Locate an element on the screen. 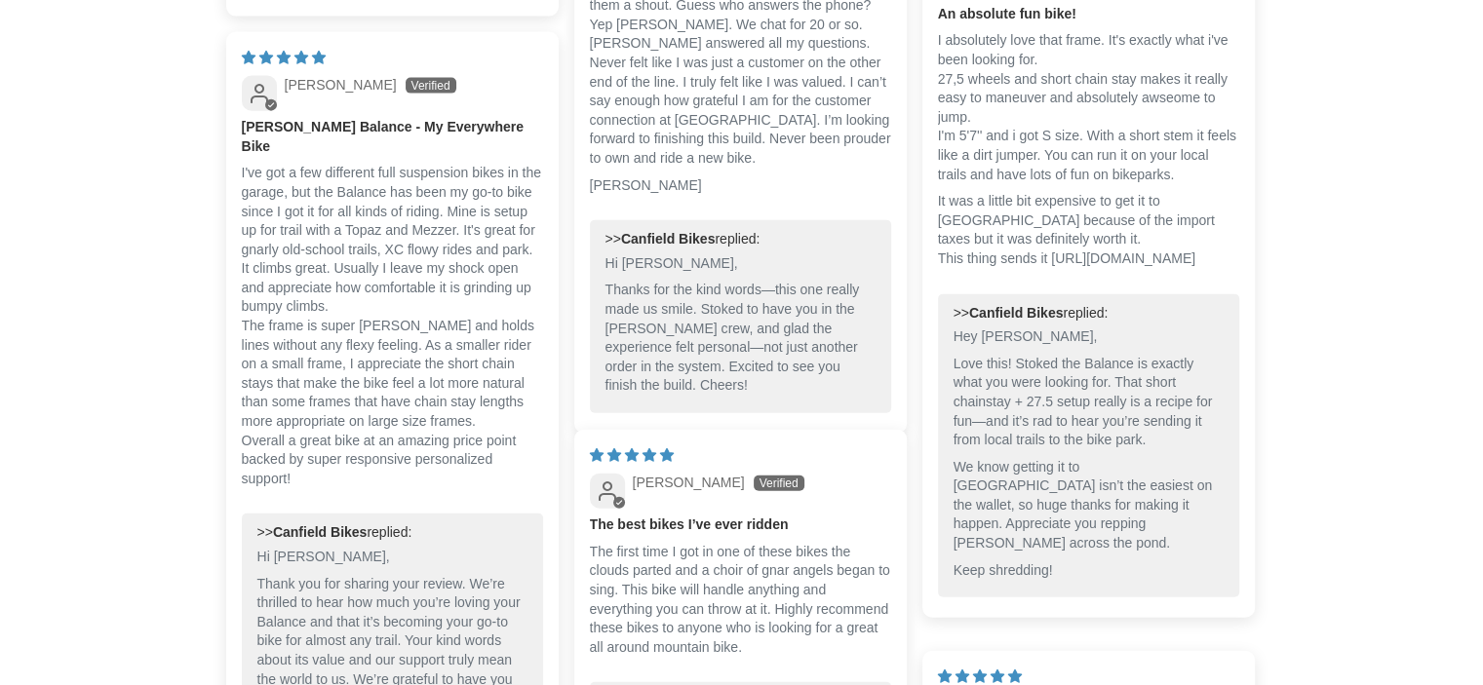 This screenshot has height=685, width=1483. p: The first time I got in one of these bikes the clouds parted and a choir of gnar angels began to ... is located at coordinates (740, 601).